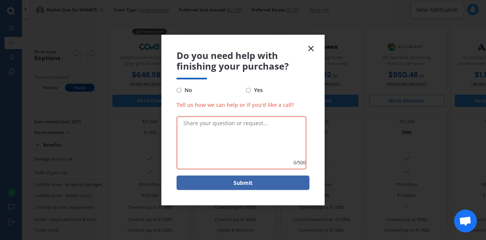 The height and width of the screenshot is (240, 486). Describe the element at coordinates (257, 90) in the screenshot. I see `span: Yes` at that location.